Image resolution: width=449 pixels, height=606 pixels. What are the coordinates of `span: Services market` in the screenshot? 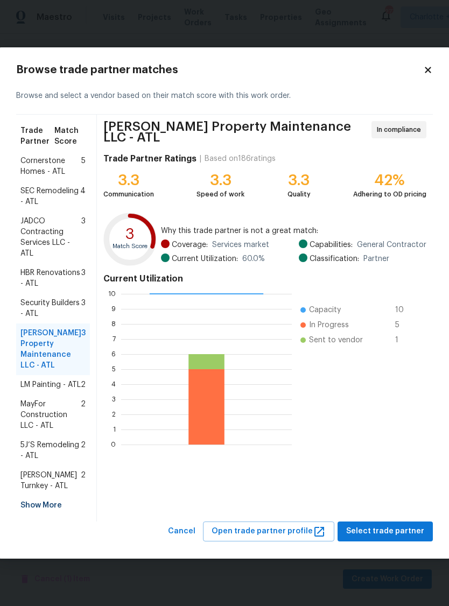 It's located at (241, 245).